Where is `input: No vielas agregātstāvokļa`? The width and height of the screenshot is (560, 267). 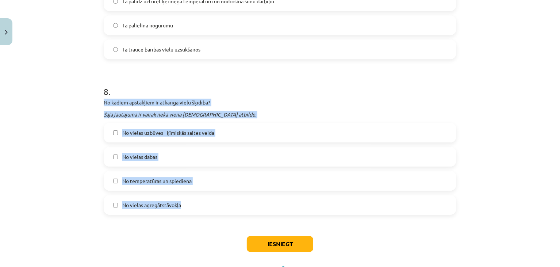
input: No vielas agregātstāvokļa is located at coordinates (115, 205).